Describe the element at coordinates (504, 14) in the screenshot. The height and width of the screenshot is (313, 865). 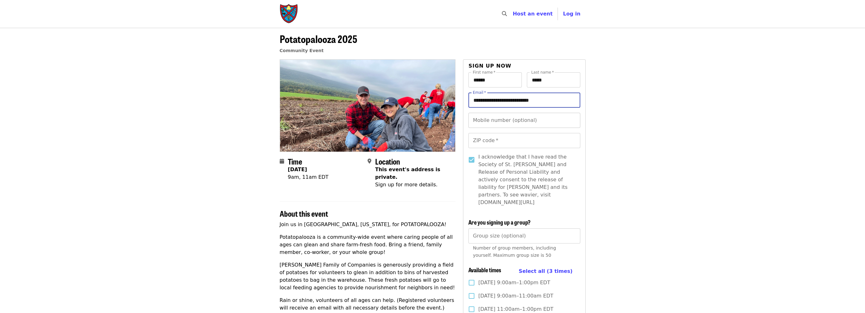
I see `i: search icon` at that location.